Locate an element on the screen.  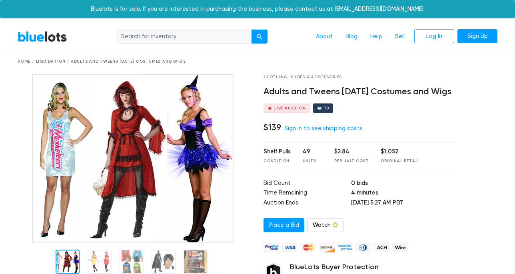
img: discover-82be18ecfda2d062aad2762c1ca80e2d36a4073d45c9e0ffae68cd515fbd3d32.png is located at coordinates (326, 247).